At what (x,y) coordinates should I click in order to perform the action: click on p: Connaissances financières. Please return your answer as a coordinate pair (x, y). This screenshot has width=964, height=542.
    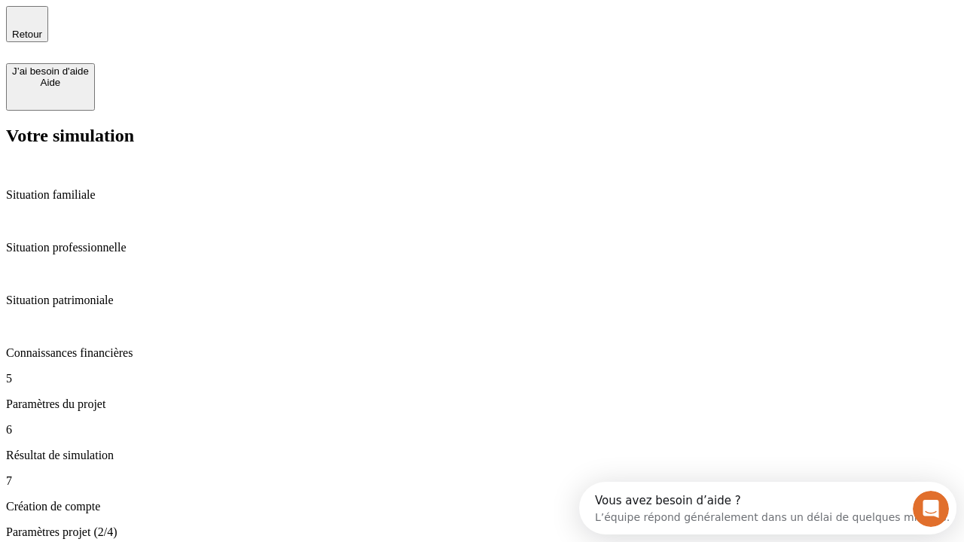
    Looking at the image, I should click on (482, 353).